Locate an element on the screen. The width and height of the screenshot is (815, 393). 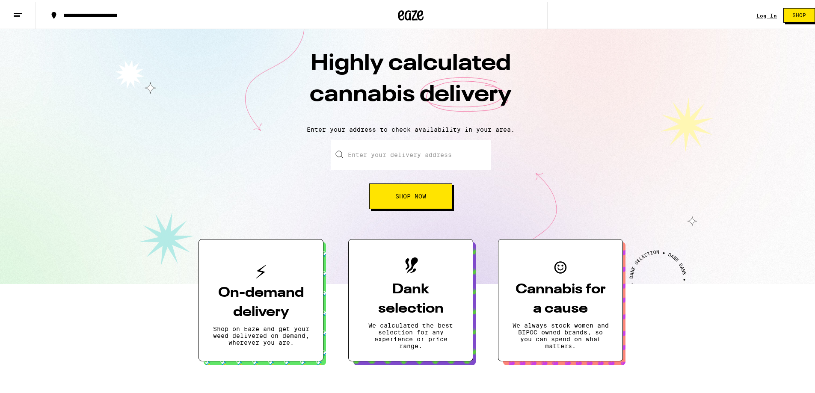
button: Shop is located at coordinates (799, 14).